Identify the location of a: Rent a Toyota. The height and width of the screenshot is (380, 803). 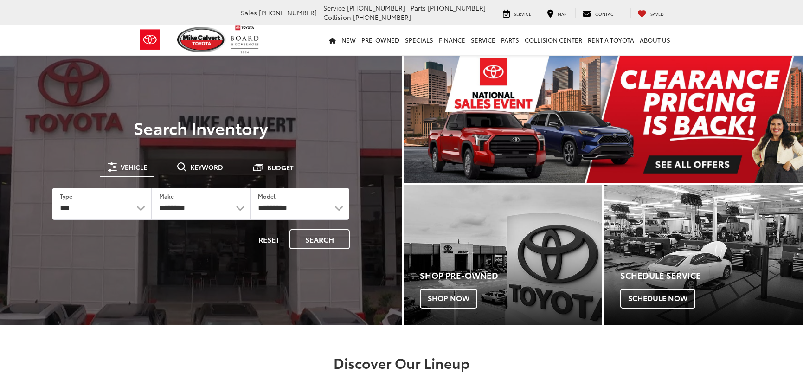
(611, 40).